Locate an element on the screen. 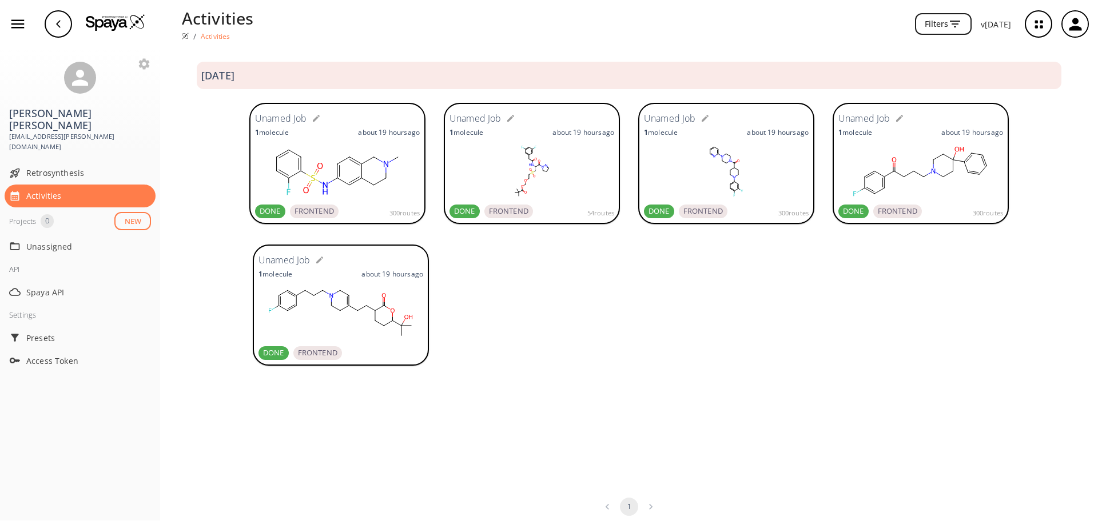 This screenshot has width=1098, height=525. button: Filters is located at coordinates (943, 24).